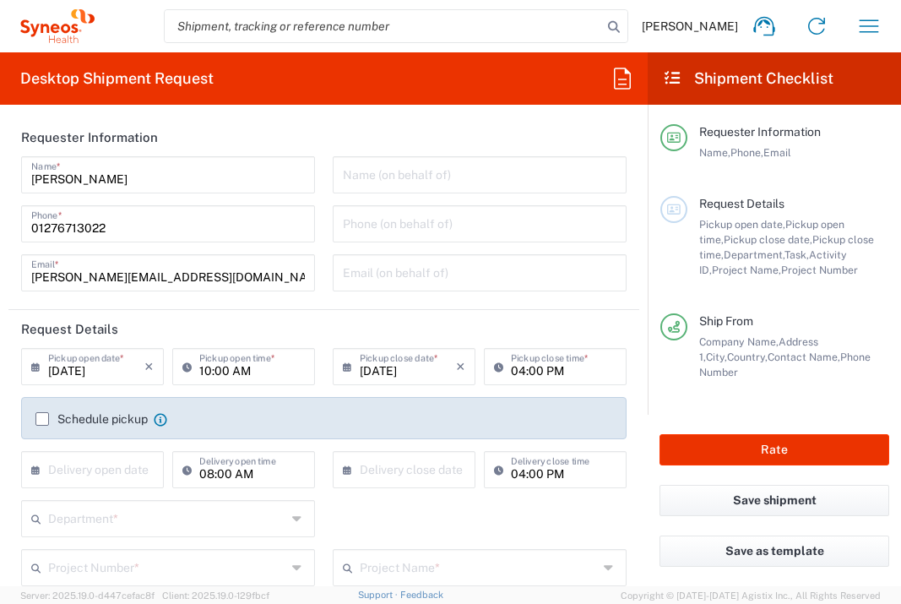  I want to click on label: Schedule pickup, so click(91, 419).